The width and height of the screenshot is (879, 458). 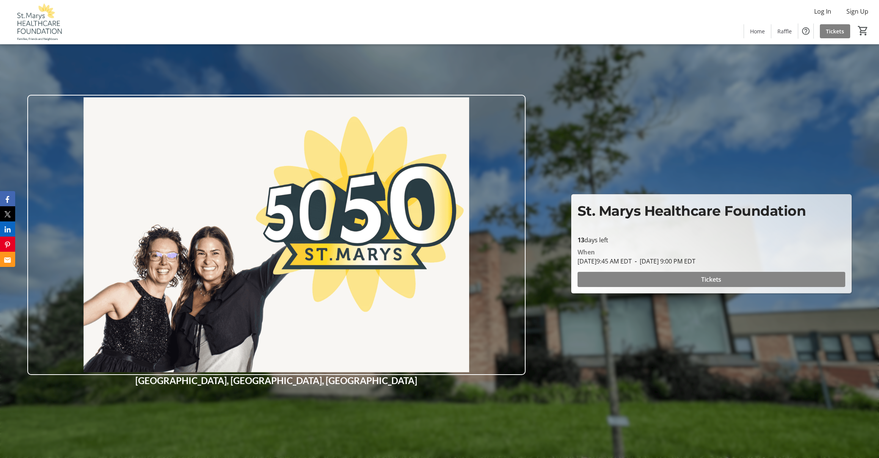 What do you see at coordinates (806, 31) in the screenshot?
I see `button: Help` at bounding box center [806, 31].